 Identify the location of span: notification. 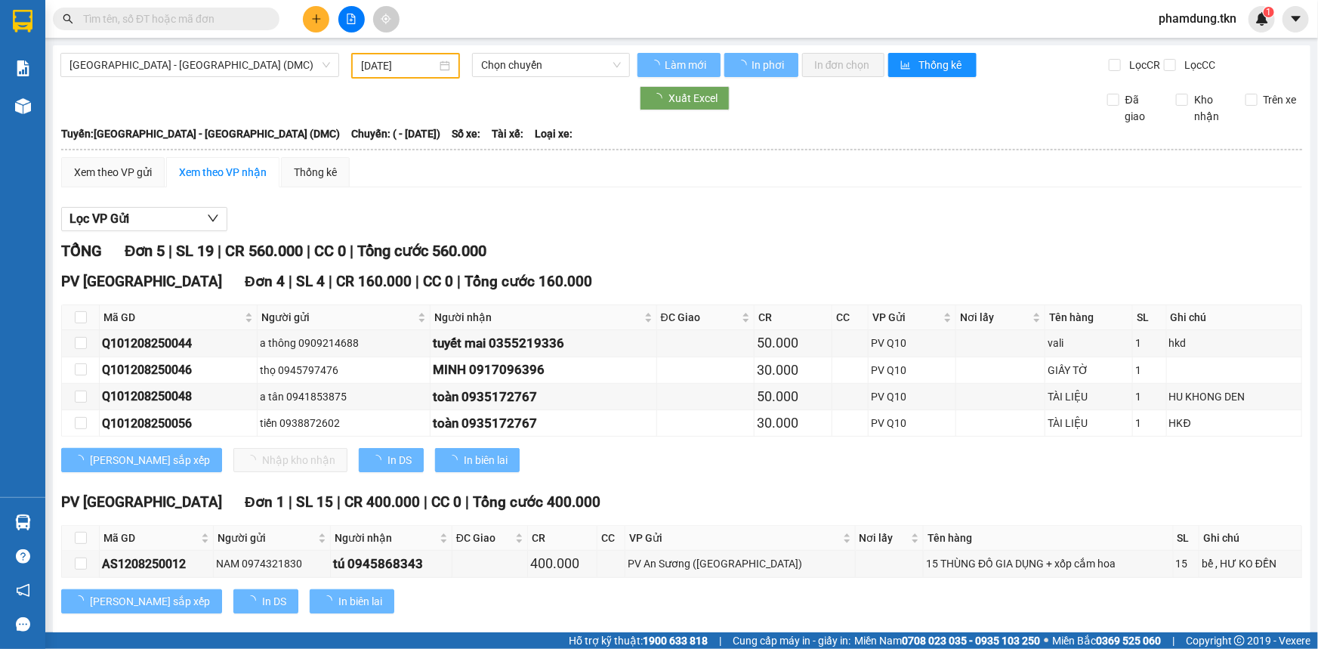
(23, 590).